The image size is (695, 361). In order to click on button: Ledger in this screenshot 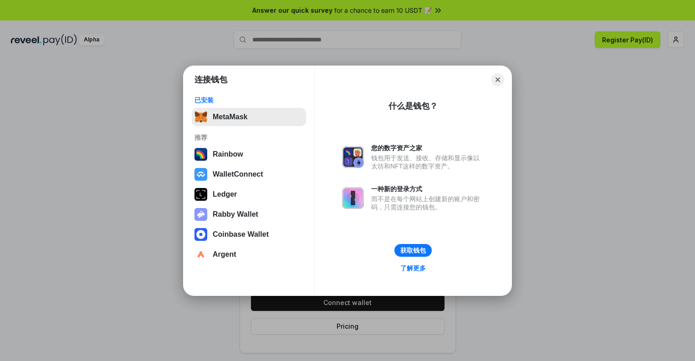, I will do `click(249, 194)`.